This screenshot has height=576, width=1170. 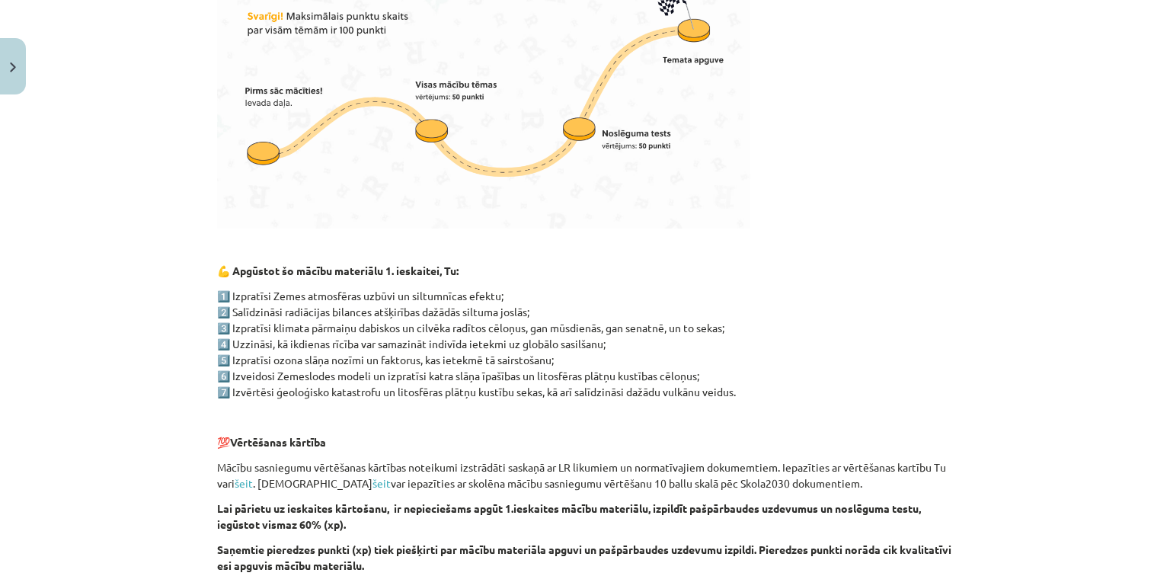 What do you see at coordinates (278, 442) in the screenshot?
I see `strong: Vērtēšanas kārtība` at bounding box center [278, 442].